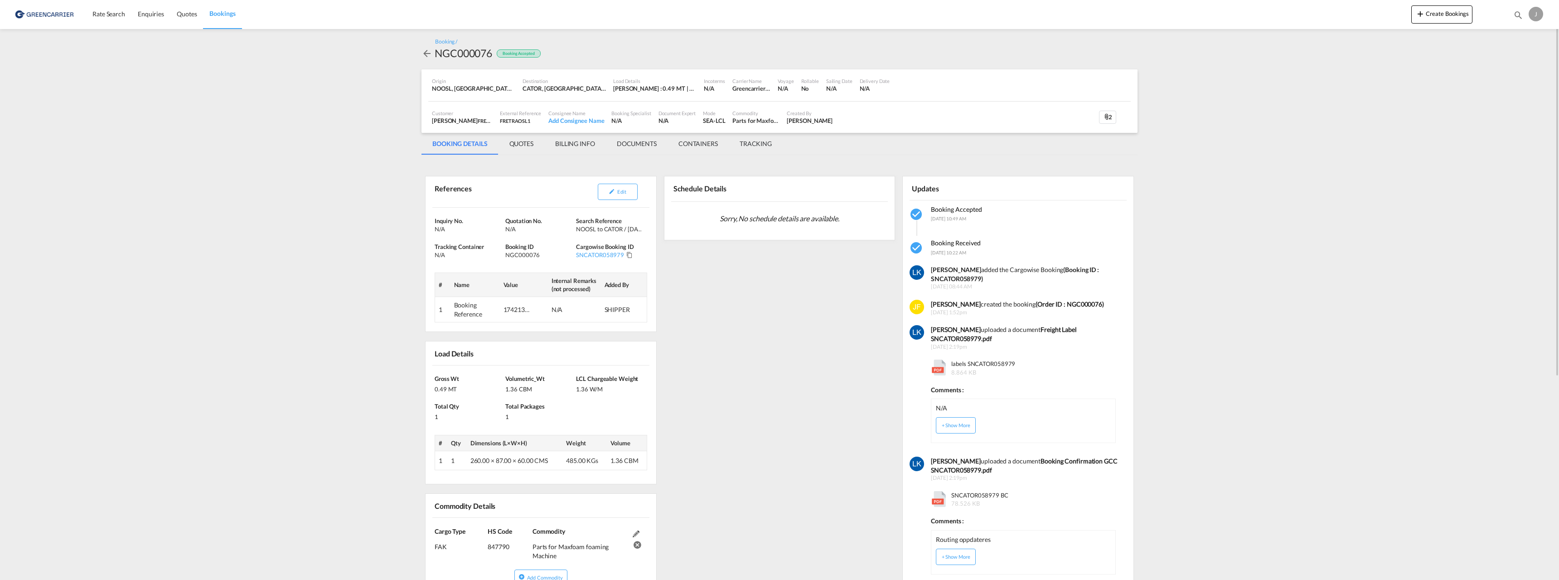  I want to click on div: Created By, so click(809, 113).